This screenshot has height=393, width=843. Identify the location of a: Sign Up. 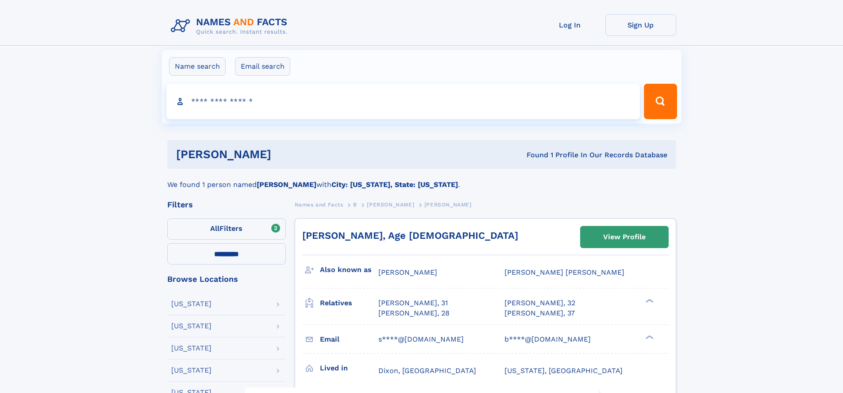
(641, 25).